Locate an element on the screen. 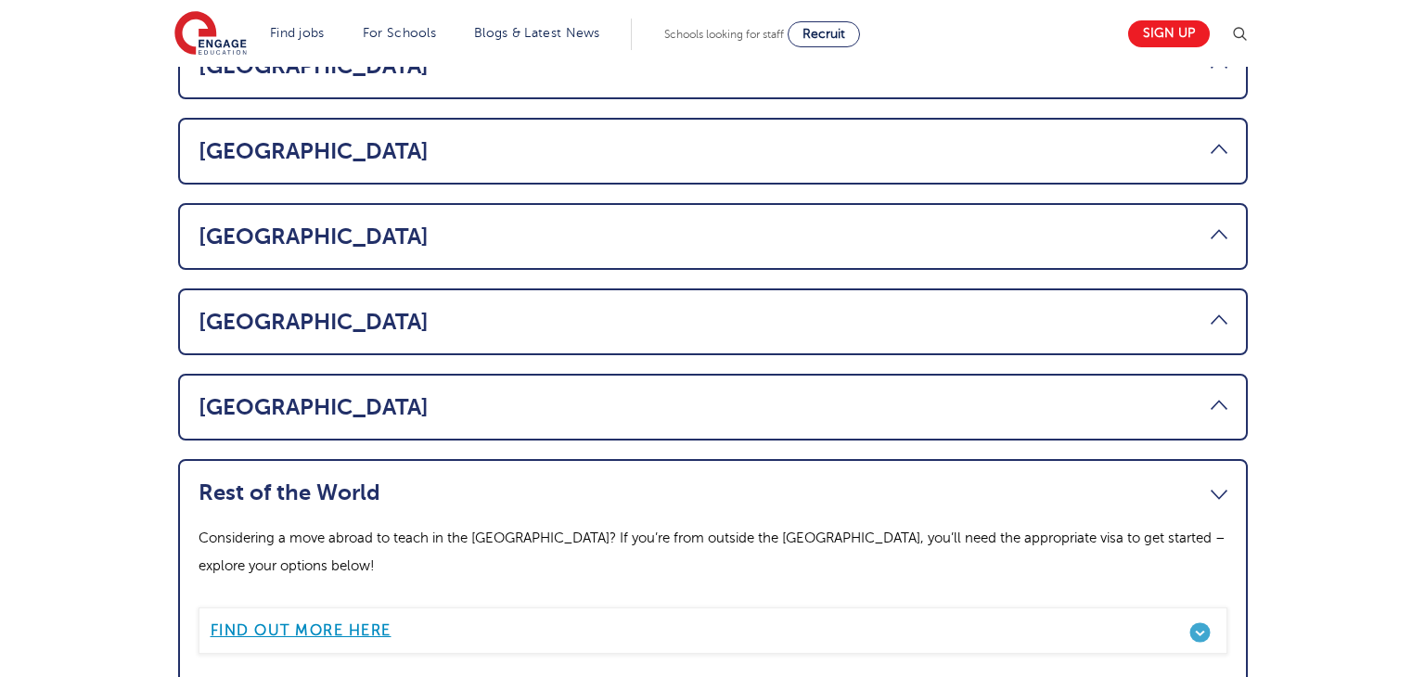 This screenshot has width=1425, height=677. a: Rest of the World is located at coordinates (712, 493).